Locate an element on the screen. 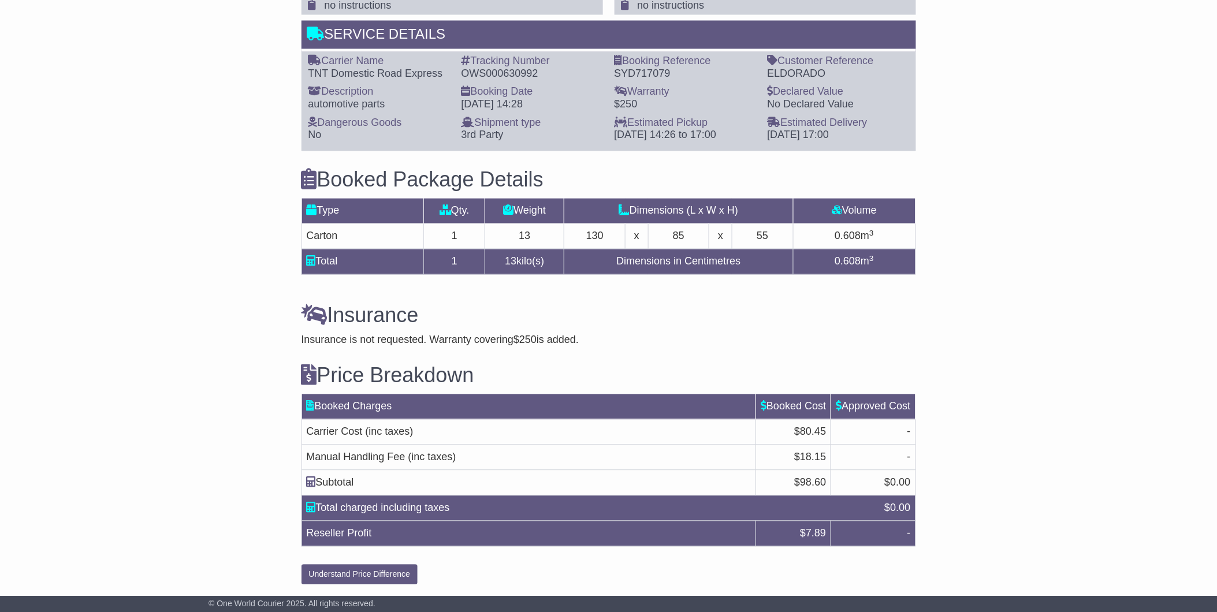  td: Qty. is located at coordinates (454, 211).